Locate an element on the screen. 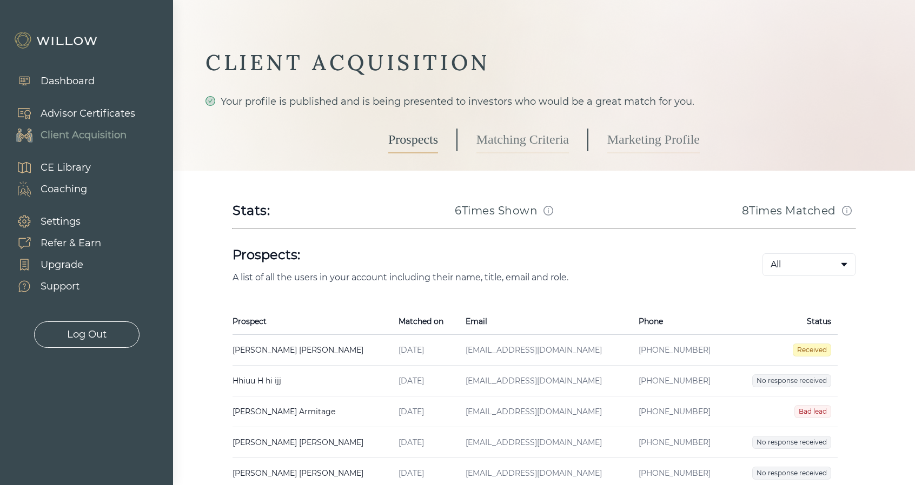  a: Marketing Profile is located at coordinates (653, 140).